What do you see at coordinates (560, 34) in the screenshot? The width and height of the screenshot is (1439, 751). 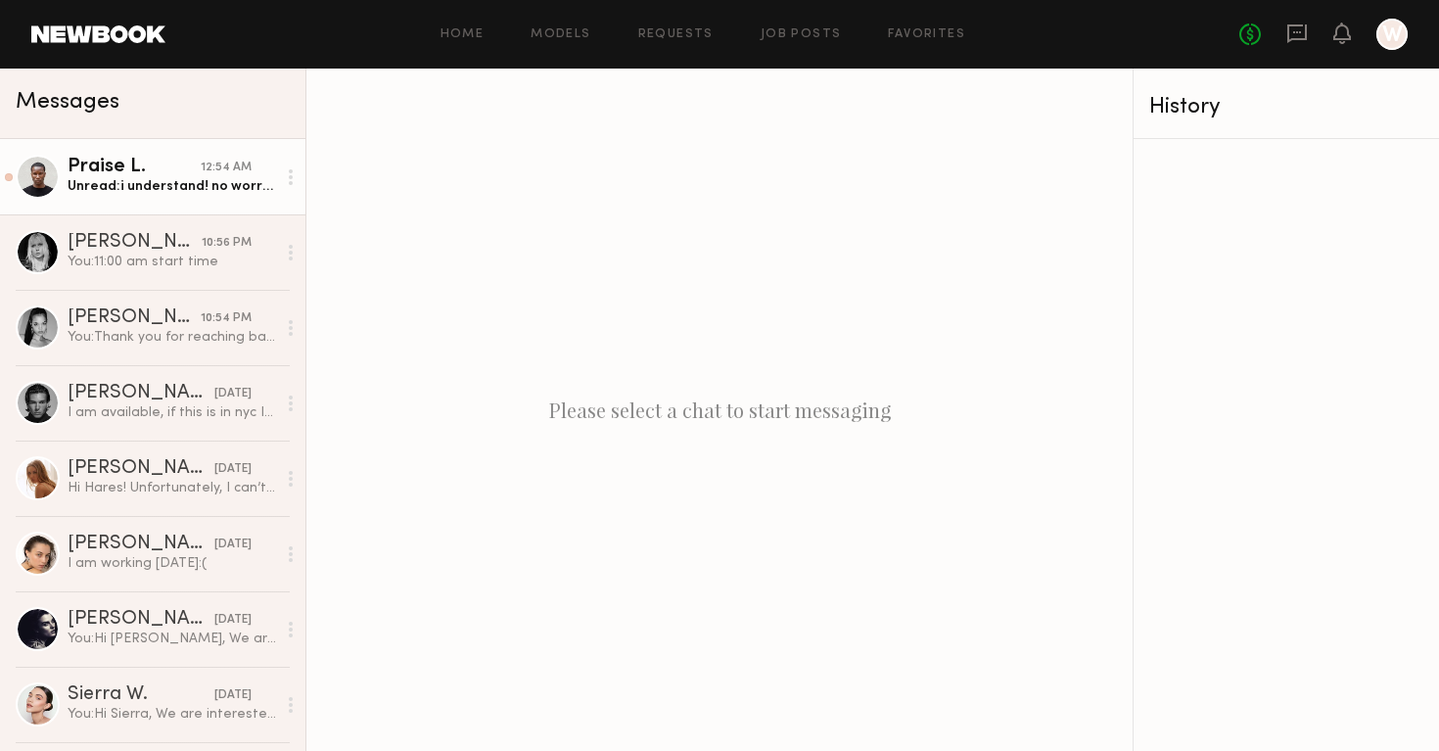 I see `a: Models` at bounding box center [560, 34].